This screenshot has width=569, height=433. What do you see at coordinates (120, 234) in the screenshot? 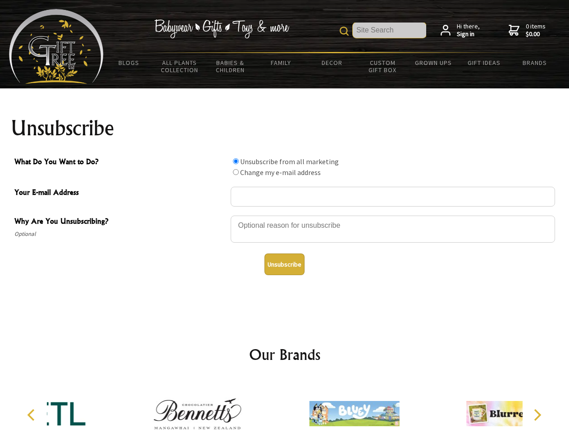
I see `span: Optional` at bounding box center [120, 234].